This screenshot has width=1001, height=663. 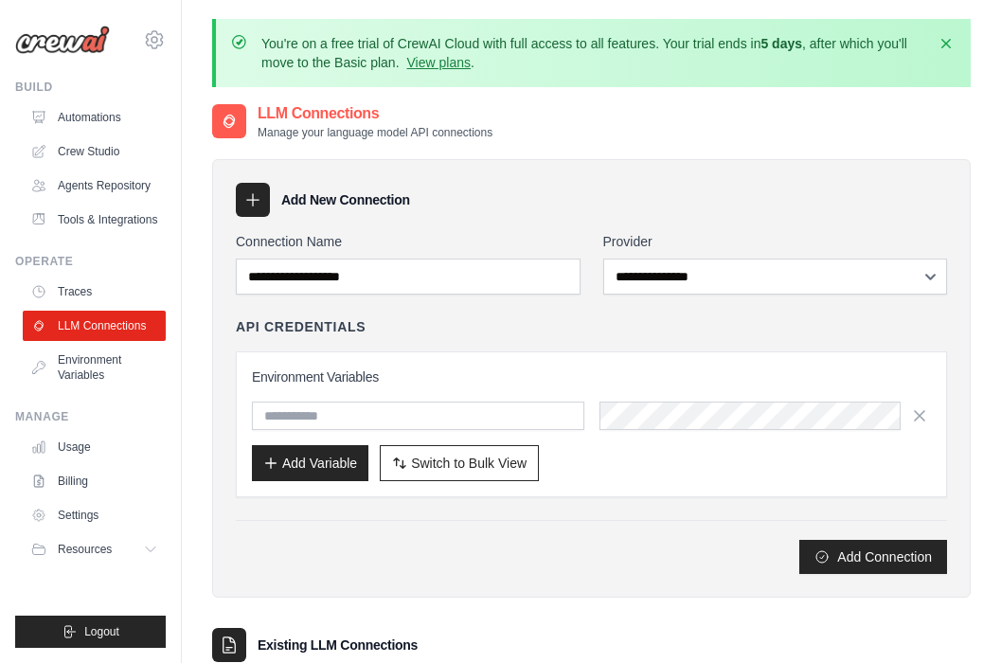 What do you see at coordinates (776, 242) in the screenshot?
I see `label: Provider` at bounding box center [776, 242].